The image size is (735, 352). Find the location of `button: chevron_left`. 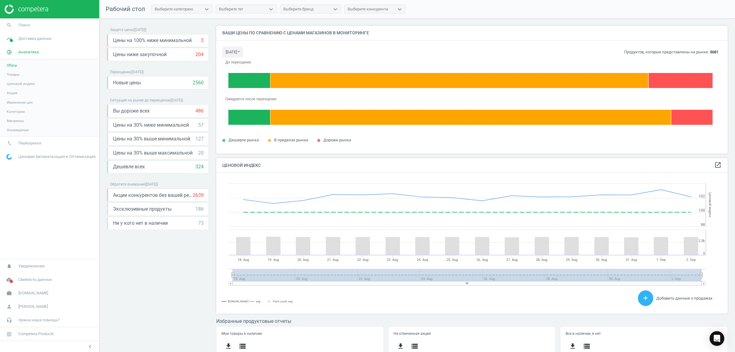

button: chevron_left is located at coordinates (90, 346).